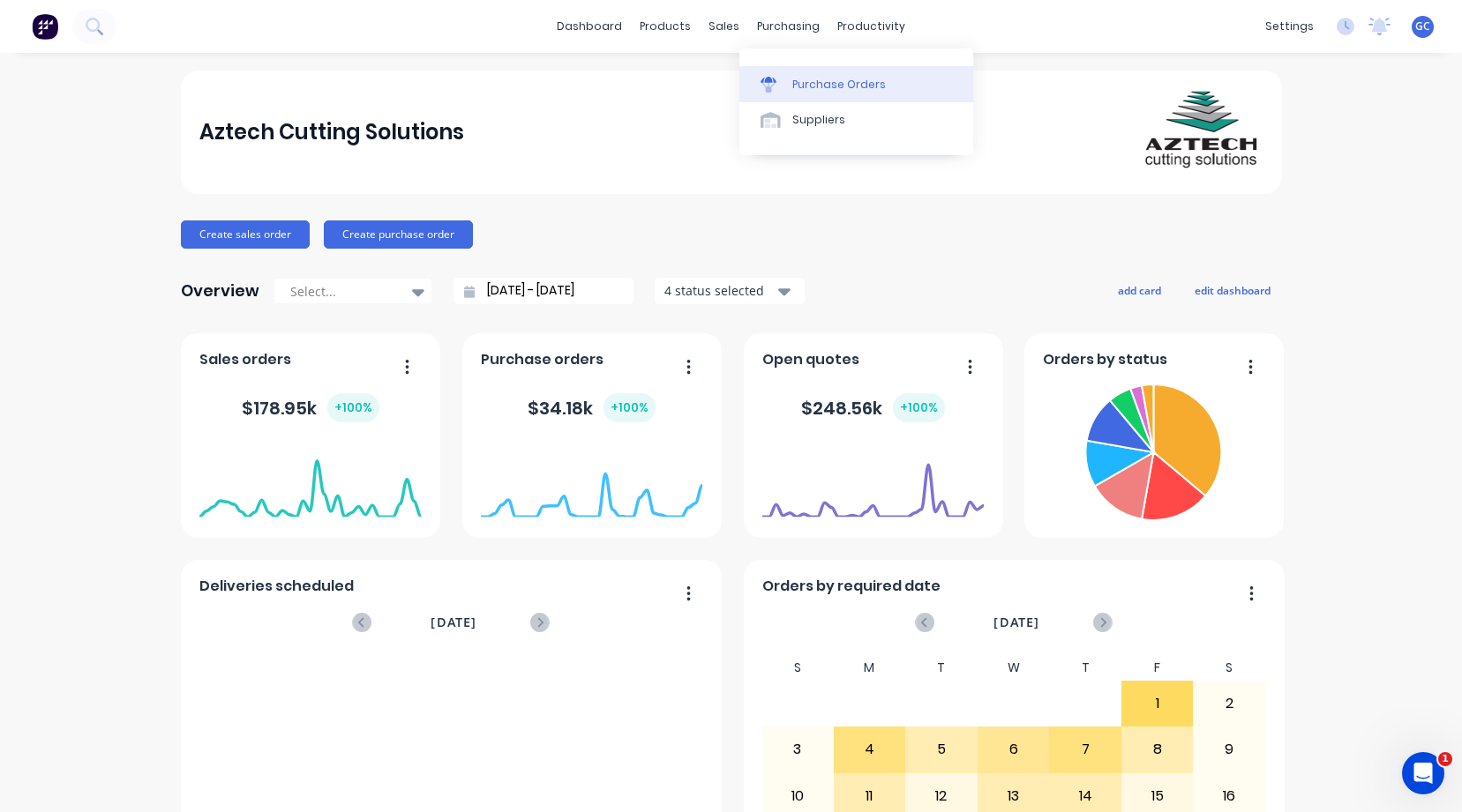  Describe the element at coordinates (589, 27) in the screenshot. I see `a: dashboard` at that location.